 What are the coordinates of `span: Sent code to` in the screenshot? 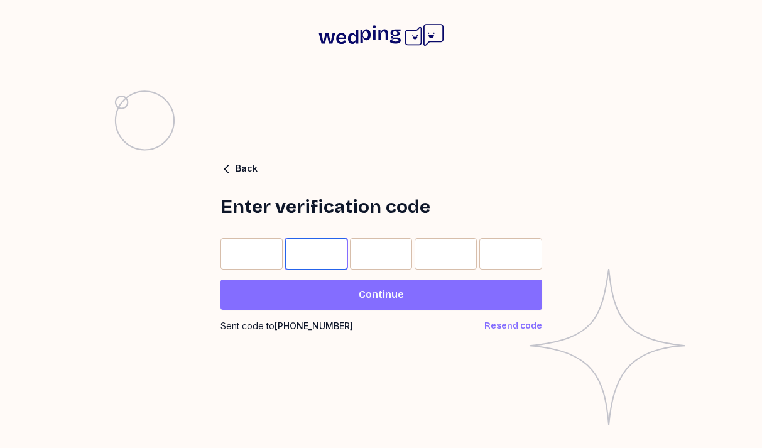 It's located at (286, 326).